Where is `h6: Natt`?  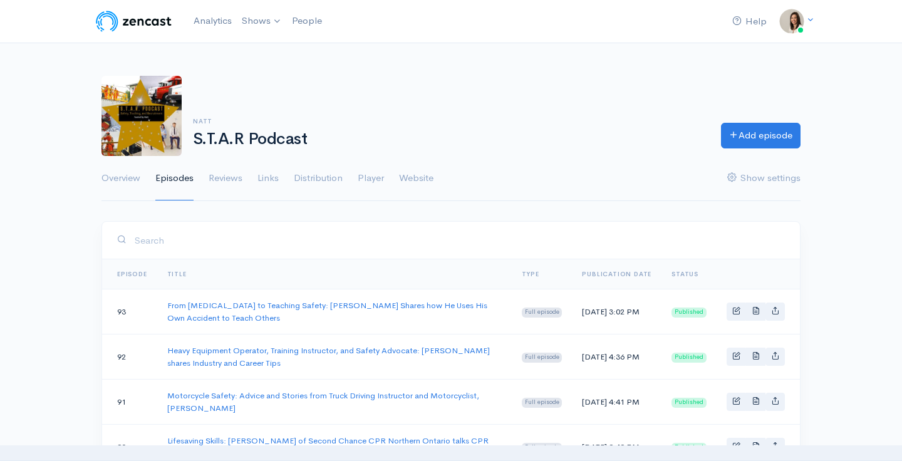 h6: Natt is located at coordinates (449, 121).